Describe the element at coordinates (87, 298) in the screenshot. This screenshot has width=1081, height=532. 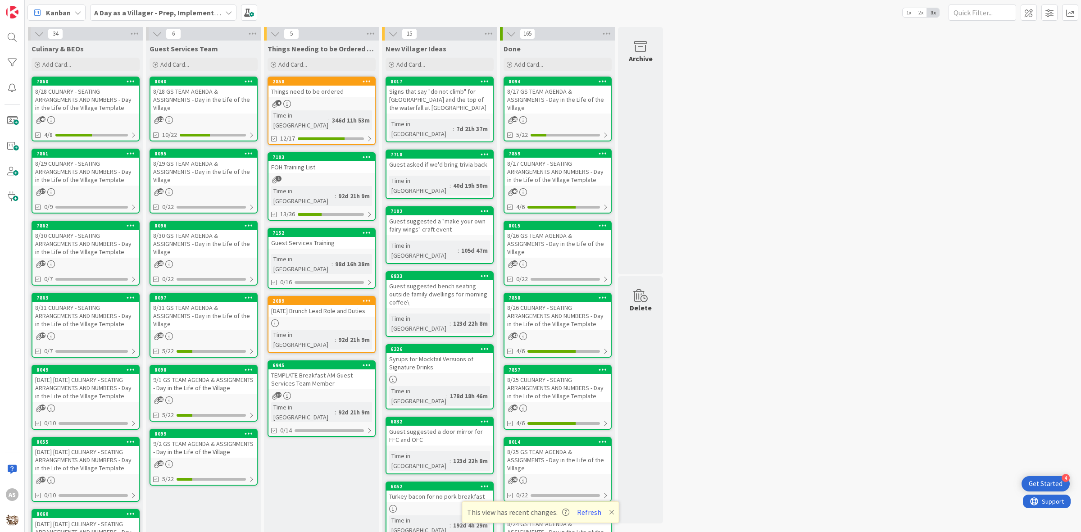
I see `div: 7863` at that location.